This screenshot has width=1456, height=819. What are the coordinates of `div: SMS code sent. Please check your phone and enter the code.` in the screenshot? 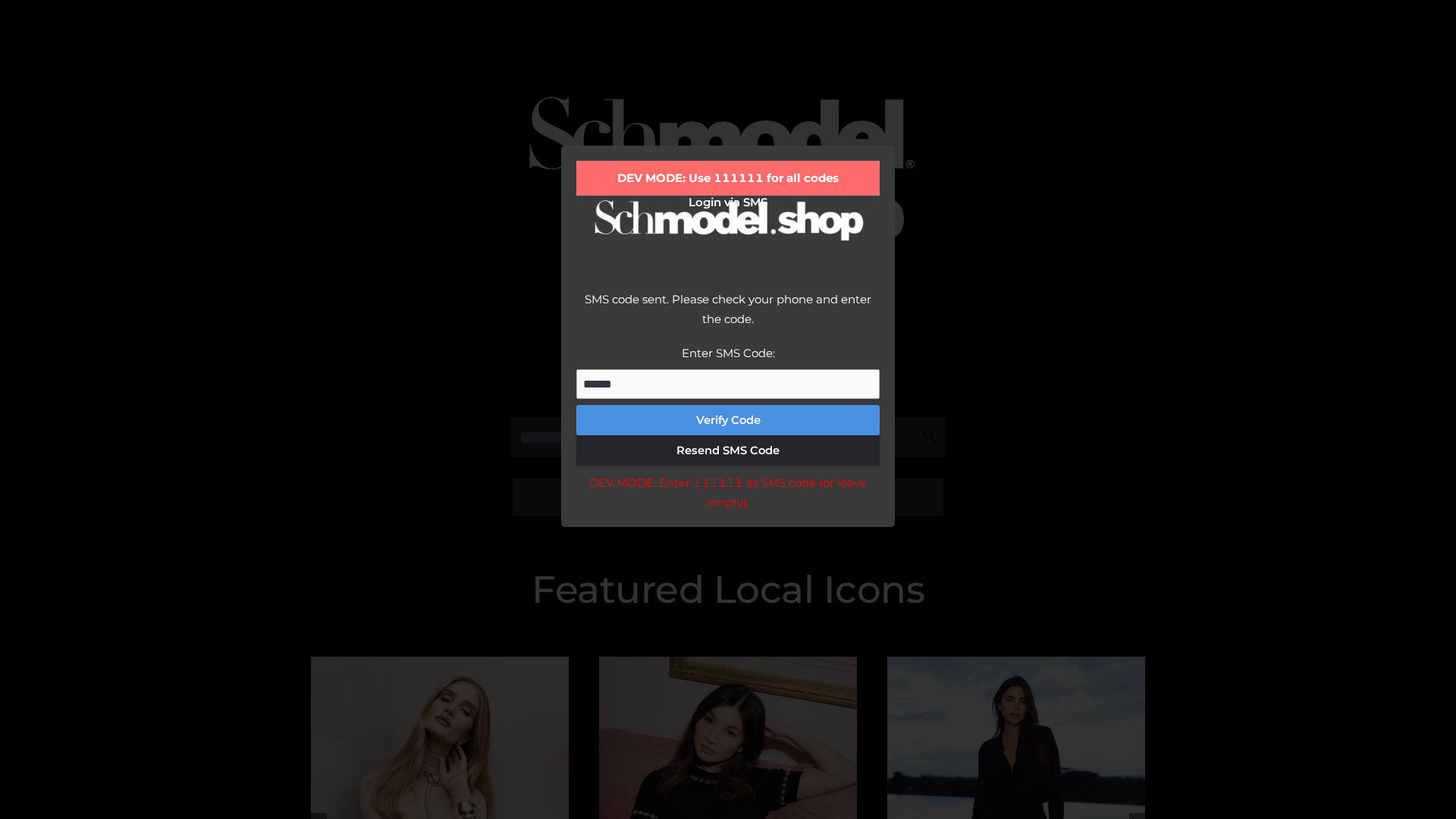 It's located at (728, 316).